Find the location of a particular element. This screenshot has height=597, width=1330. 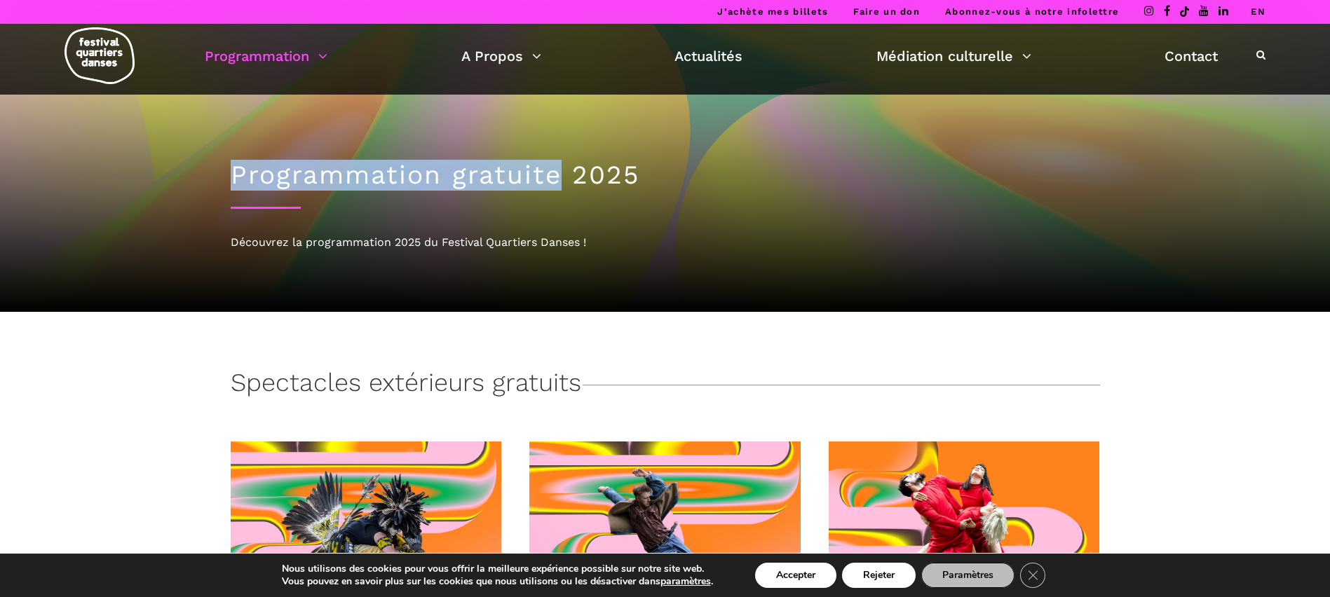

div: Découvrez la programmation 2025 du Festival Quartiers Danses ! is located at coordinates (665, 243).